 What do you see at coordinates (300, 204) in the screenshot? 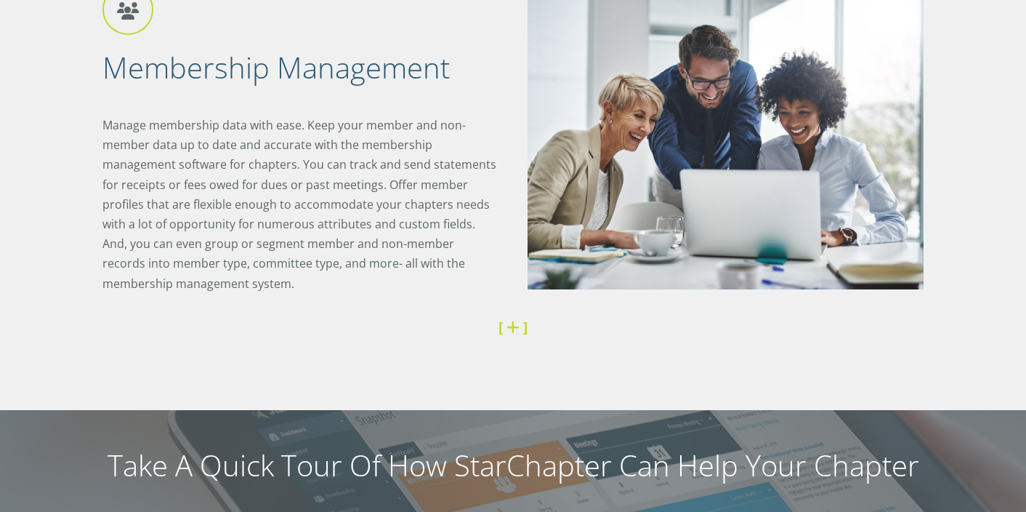
I see `p: Manage membership data with ease. Keep your member and non-member data up to date and accurate wi...` at bounding box center [300, 204].